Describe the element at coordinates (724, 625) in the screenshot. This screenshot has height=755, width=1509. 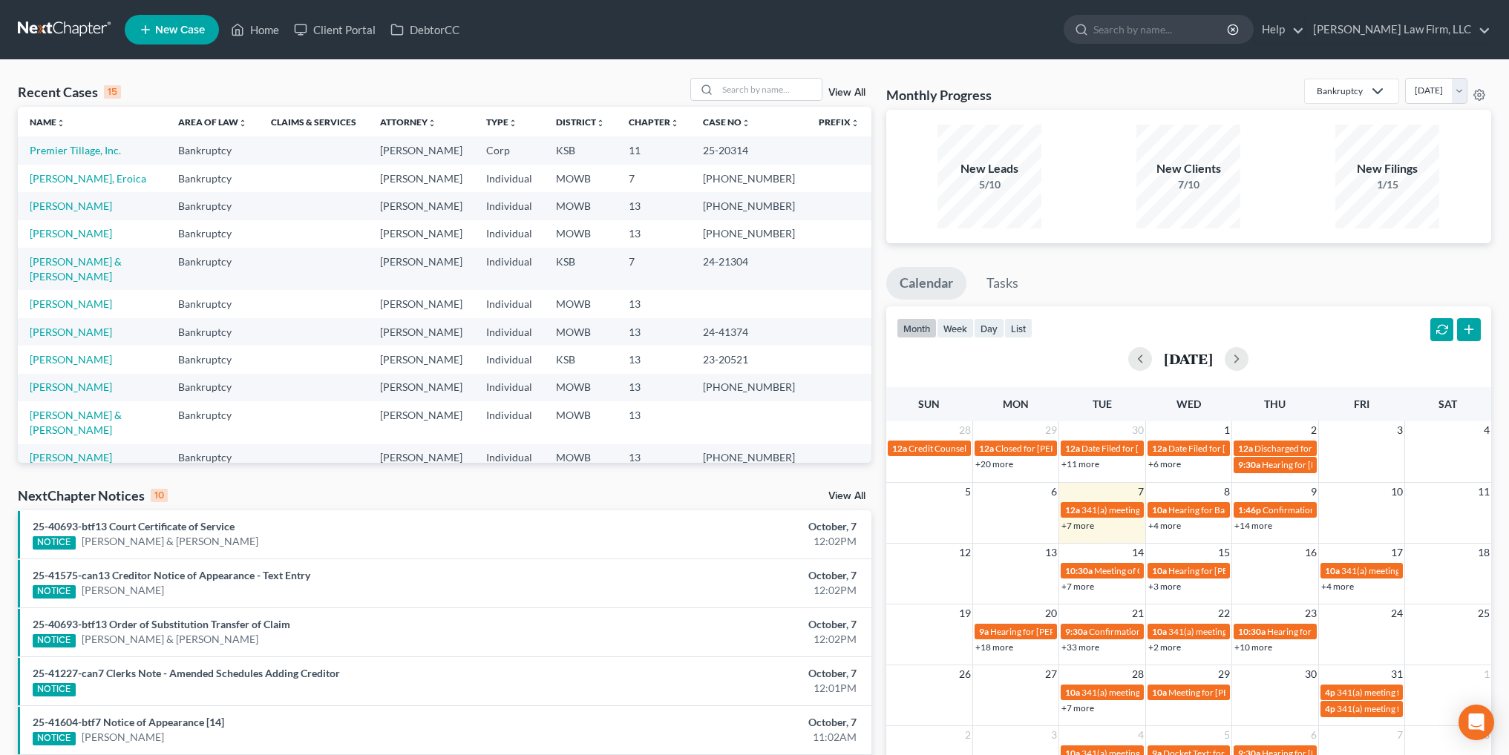
I see `div: October, 7` at that location.